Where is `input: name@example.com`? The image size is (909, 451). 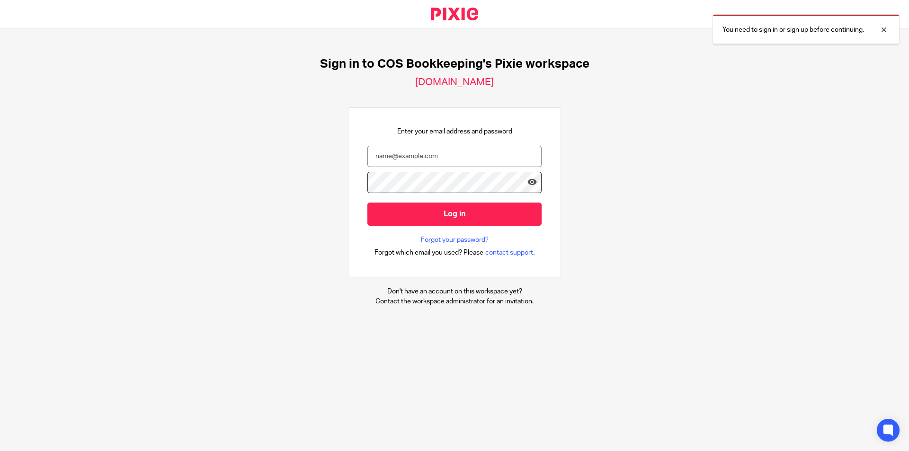 input: name@example.com is located at coordinates (454, 156).